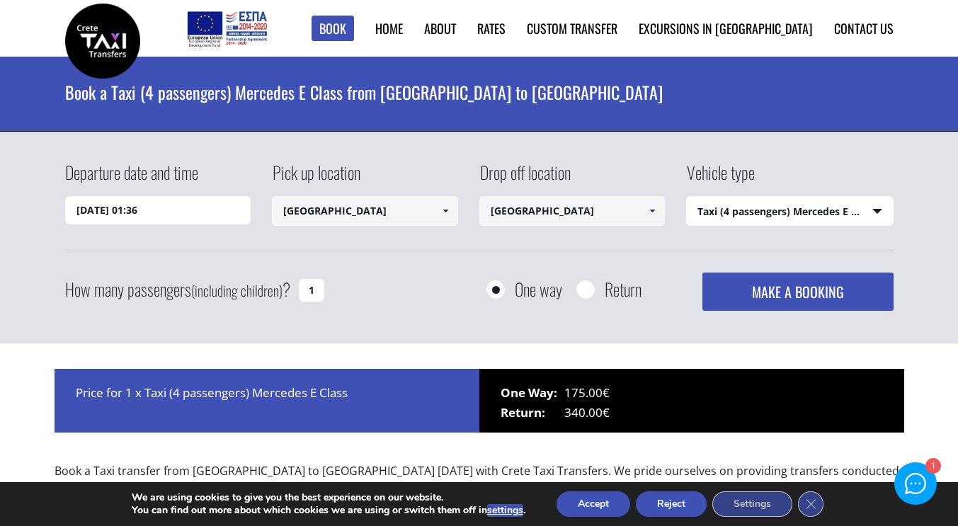 The image size is (958, 526). Describe the element at coordinates (505, 511) in the screenshot. I see `button: settings` at that location.